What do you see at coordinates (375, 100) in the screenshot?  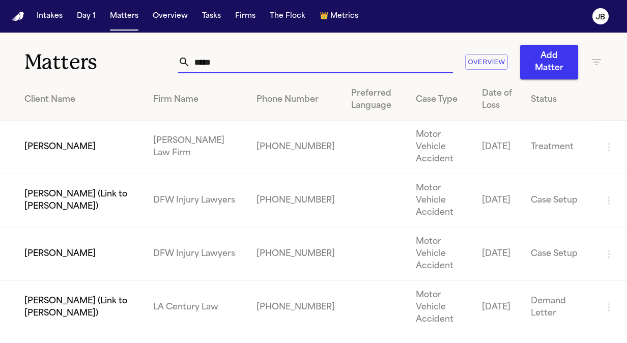 I see `div: Preferred Language` at bounding box center [375, 100].